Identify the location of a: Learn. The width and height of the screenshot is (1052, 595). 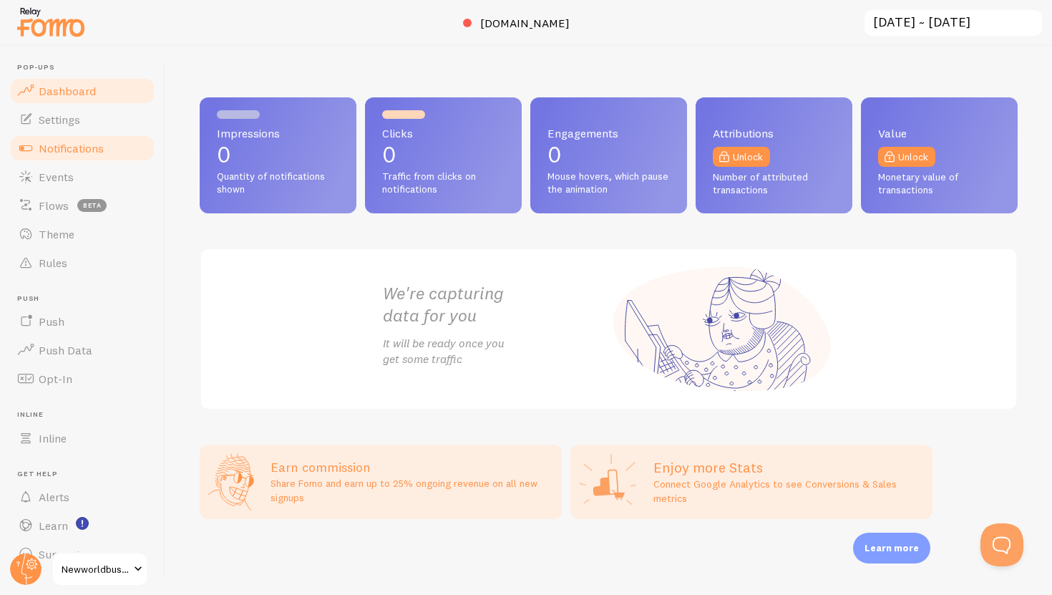
(82, 525).